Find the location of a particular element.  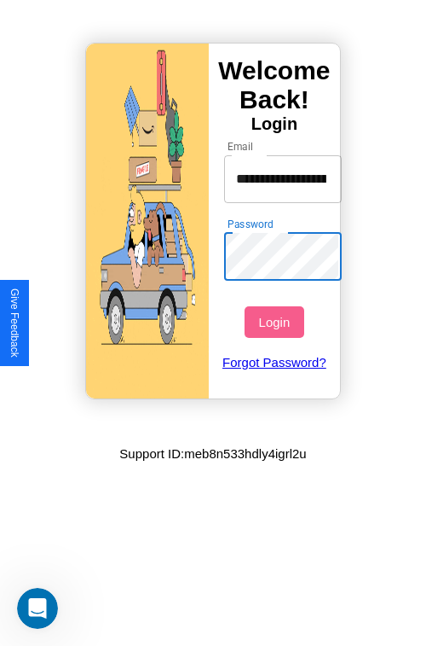

h3: Welcome Back! is located at coordinates (275, 85).